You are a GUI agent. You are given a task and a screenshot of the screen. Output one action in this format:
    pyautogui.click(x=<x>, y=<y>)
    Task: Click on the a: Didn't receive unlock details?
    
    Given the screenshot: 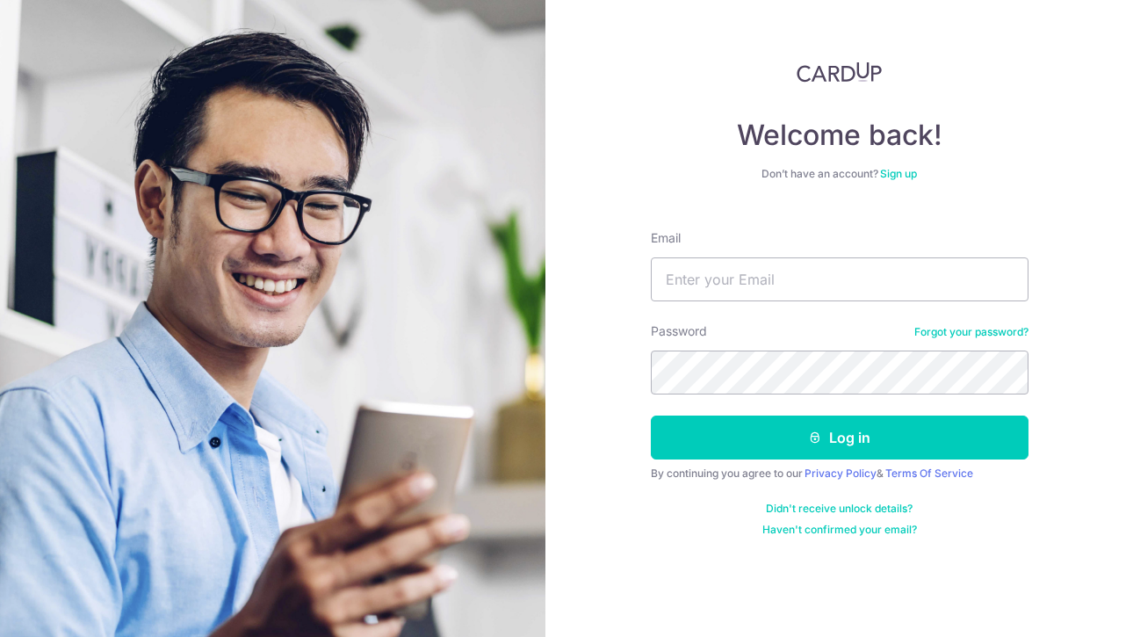 What is the action you would take?
    pyautogui.click(x=838, y=508)
    